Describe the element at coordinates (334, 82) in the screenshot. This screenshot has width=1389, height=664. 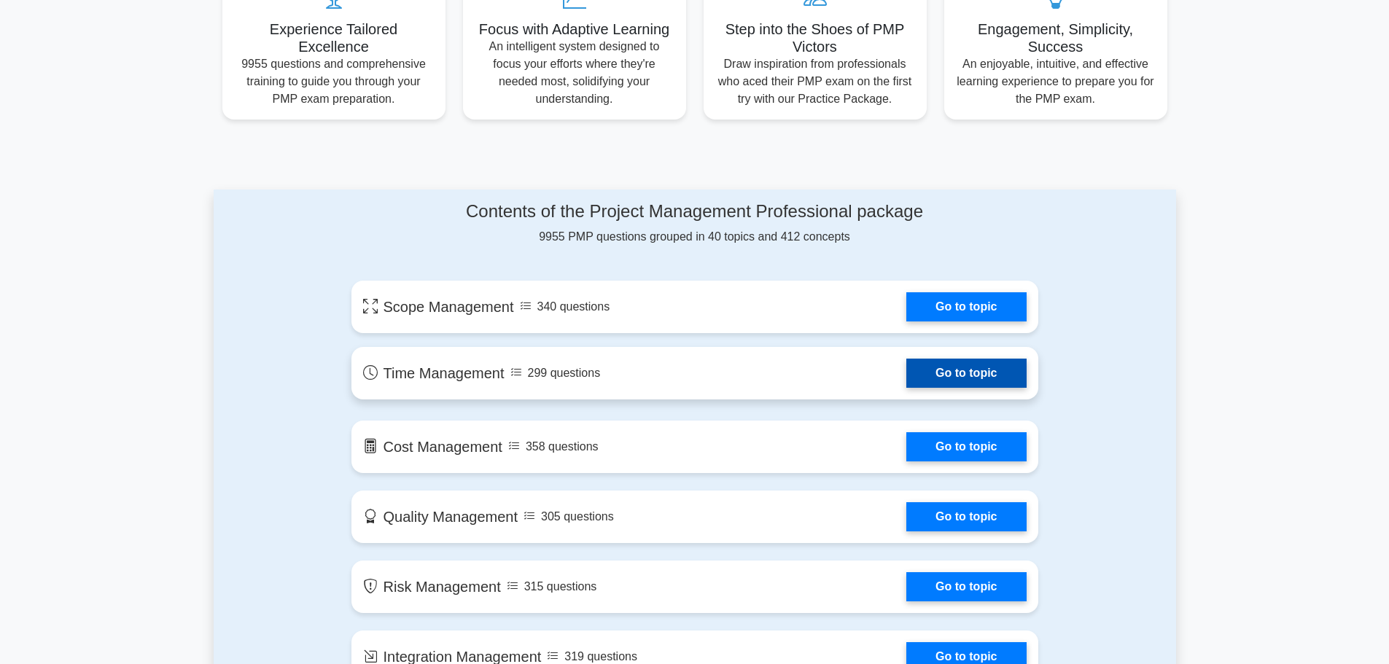
I see `p: 9955 questions and comprehensive training to guide you through your PMP exam preparation.` at that location.